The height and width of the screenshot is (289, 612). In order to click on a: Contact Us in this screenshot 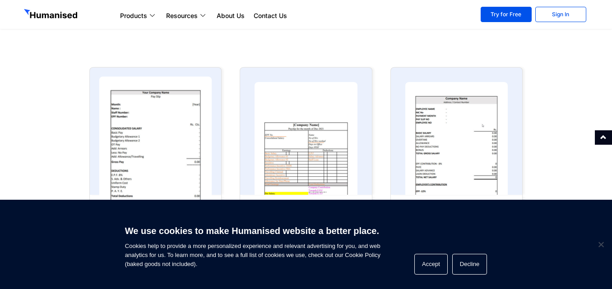, I will do `click(270, 16)`.